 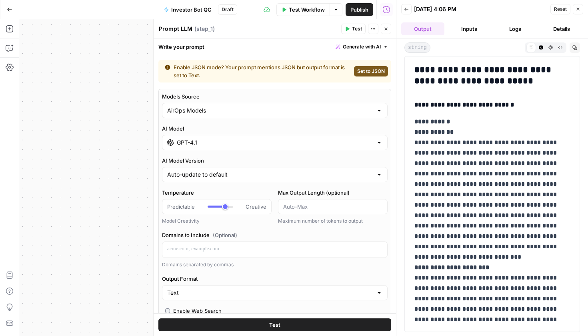 What do you see at coordinates (303, 10) in the screenshot?
I see `button: Test Workflow` at bounding box center [303, 10].